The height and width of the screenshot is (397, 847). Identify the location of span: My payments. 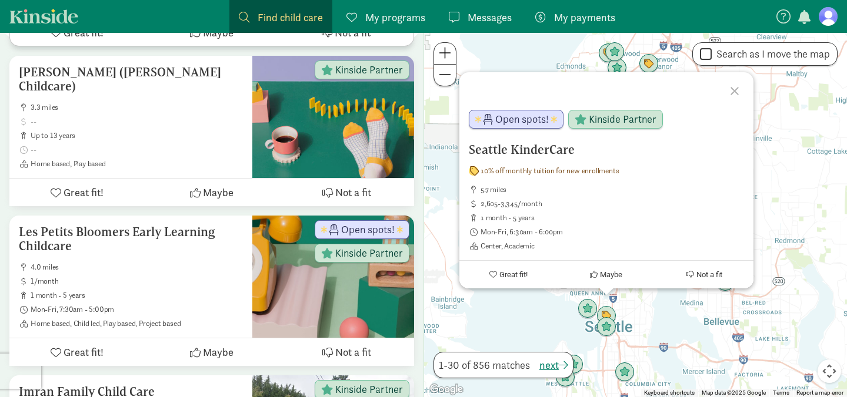
(584, 17).